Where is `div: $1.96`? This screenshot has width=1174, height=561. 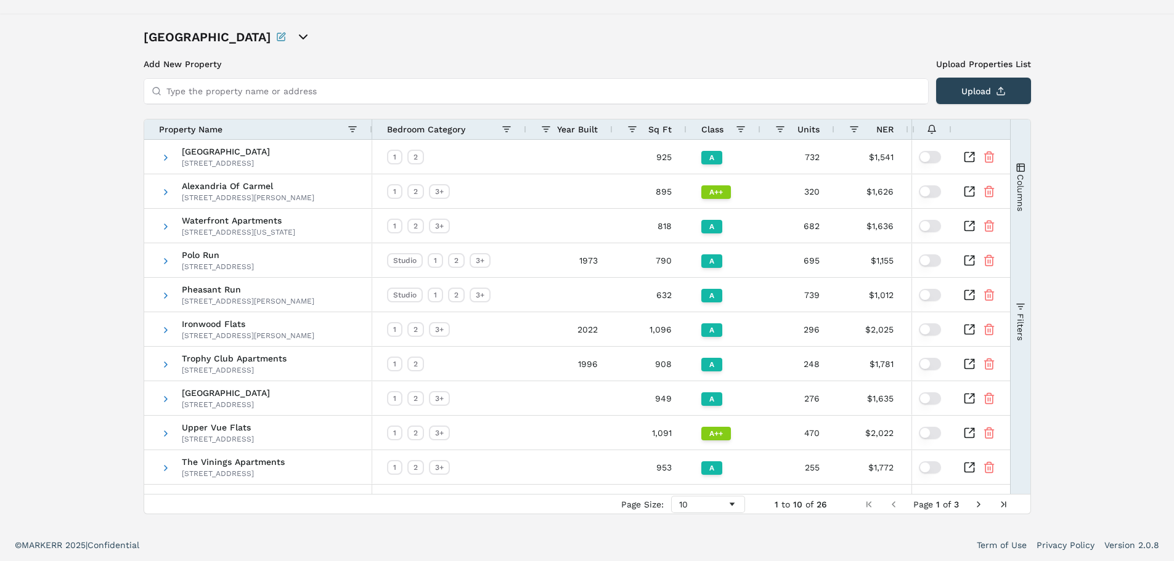 div: $1.96 is located at coordinates (952, 364).